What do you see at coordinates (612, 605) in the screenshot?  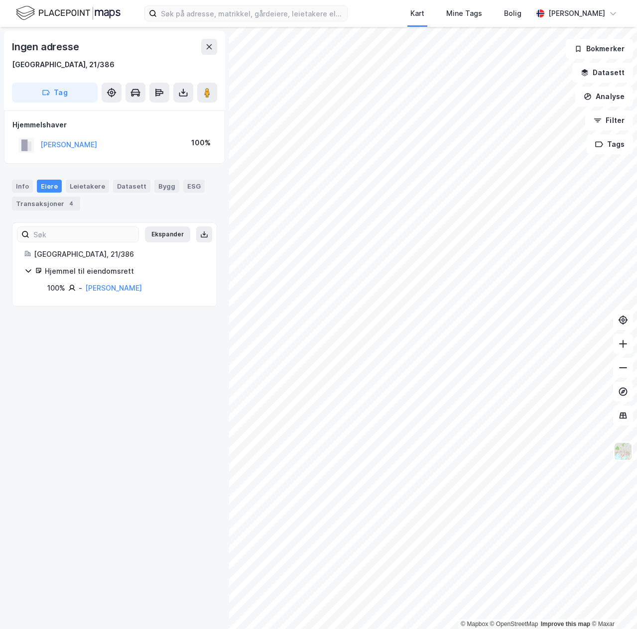 I see `div: Kontrollprogram for chat` at bounding box center [612, 605].